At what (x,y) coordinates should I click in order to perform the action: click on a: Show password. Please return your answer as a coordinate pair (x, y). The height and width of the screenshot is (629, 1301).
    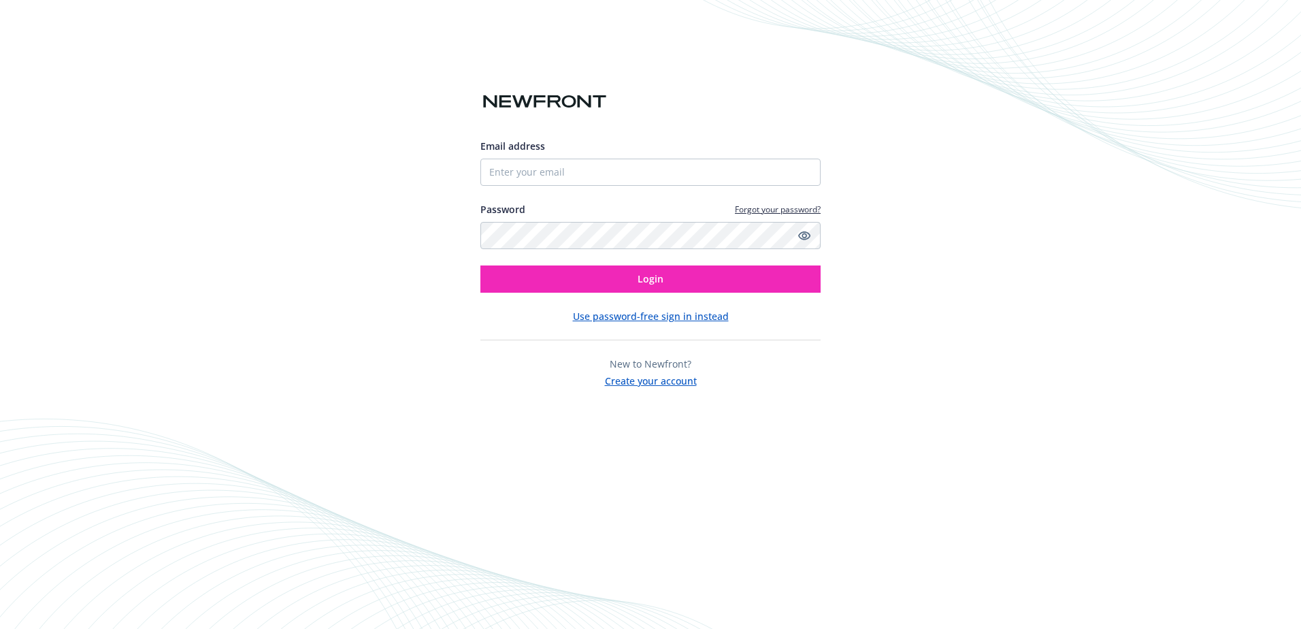
    Looking at the image, I should click on (804, 235).